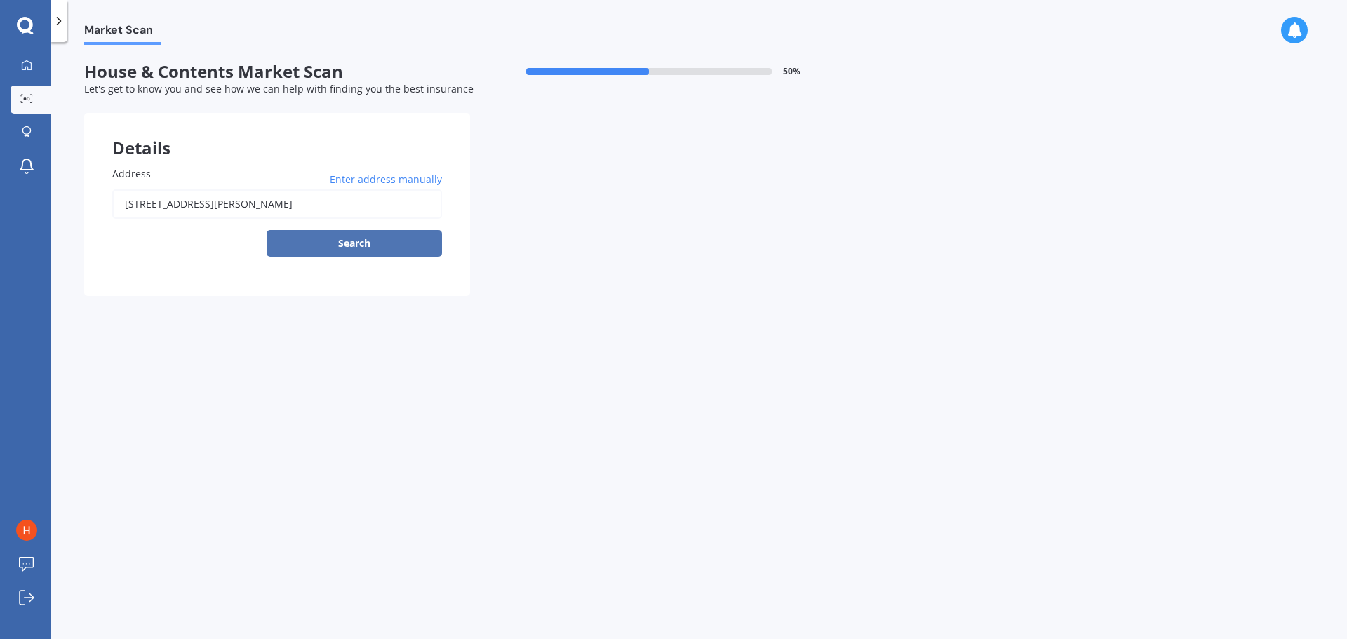 This screenshot has height=639, width=1347. I want to click on button: Search, so click(354, 243).